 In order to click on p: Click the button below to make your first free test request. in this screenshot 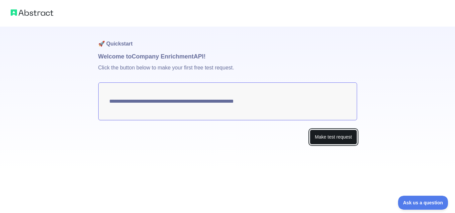, I will do `click(227, 72)`.